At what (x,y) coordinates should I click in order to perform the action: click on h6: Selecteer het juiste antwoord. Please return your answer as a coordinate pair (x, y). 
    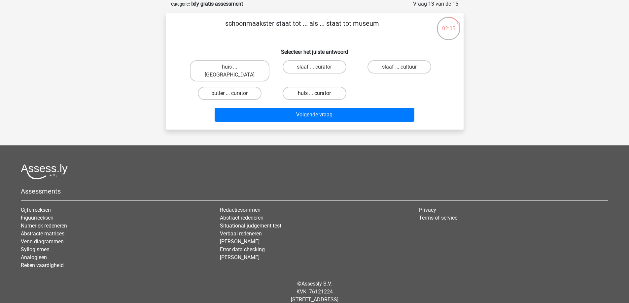
    Looking at the image, I should click on (315, 49).